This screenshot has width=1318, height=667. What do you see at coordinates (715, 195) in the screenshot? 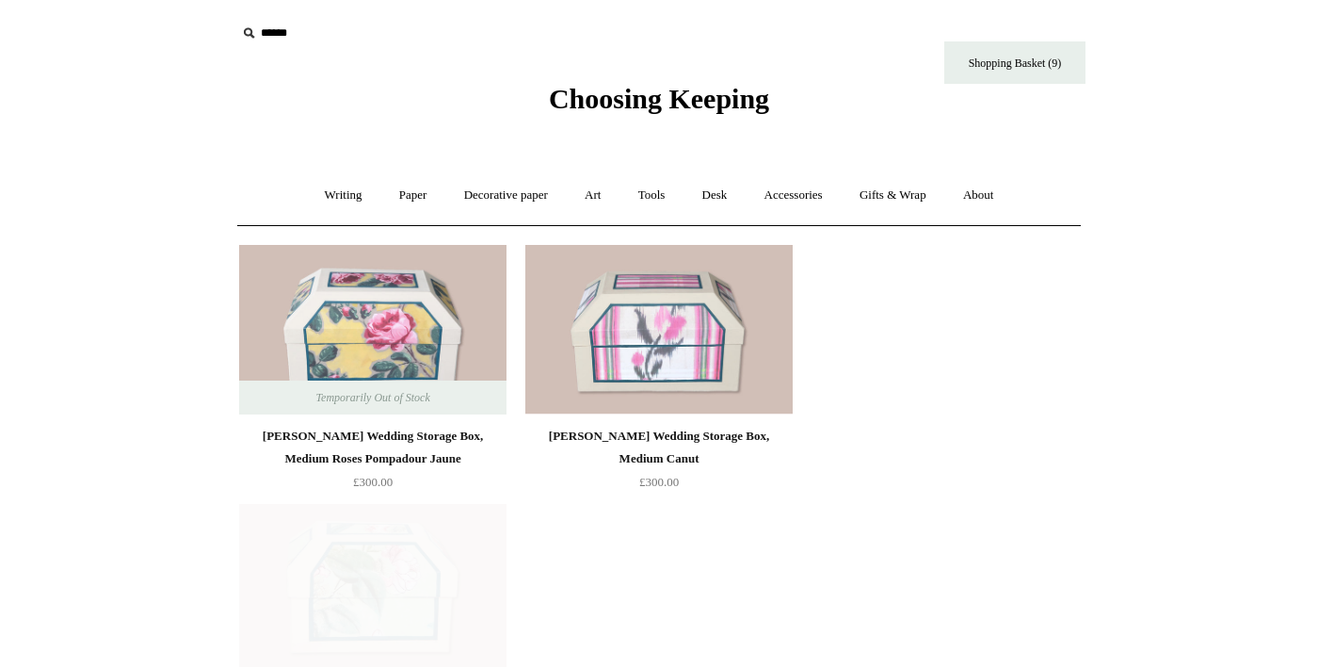
I see `a: Desk` at bounding box center [715, 195].